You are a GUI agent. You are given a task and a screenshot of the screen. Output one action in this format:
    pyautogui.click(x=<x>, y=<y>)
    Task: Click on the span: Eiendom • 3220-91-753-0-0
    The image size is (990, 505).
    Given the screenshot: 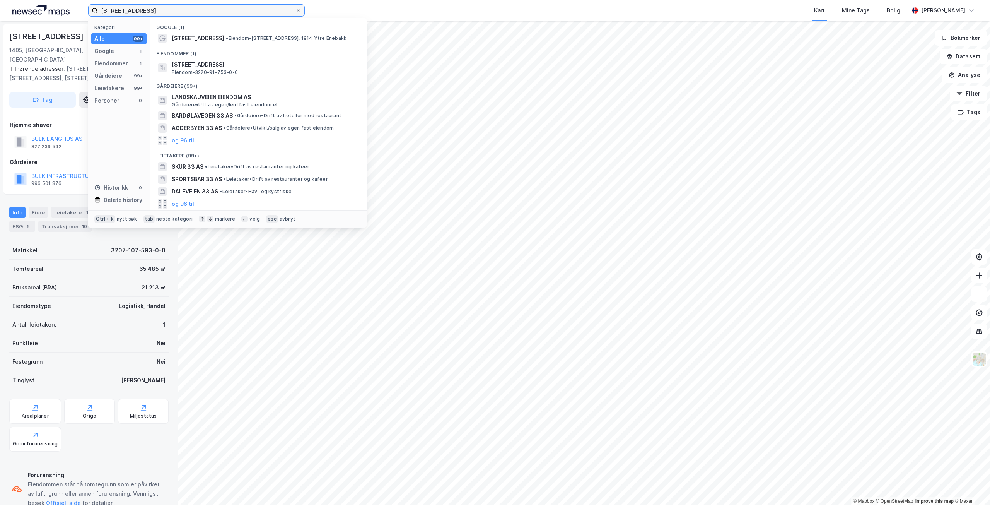 What is the action you would take?
    pyautogui.click(x=205, y=72)
    